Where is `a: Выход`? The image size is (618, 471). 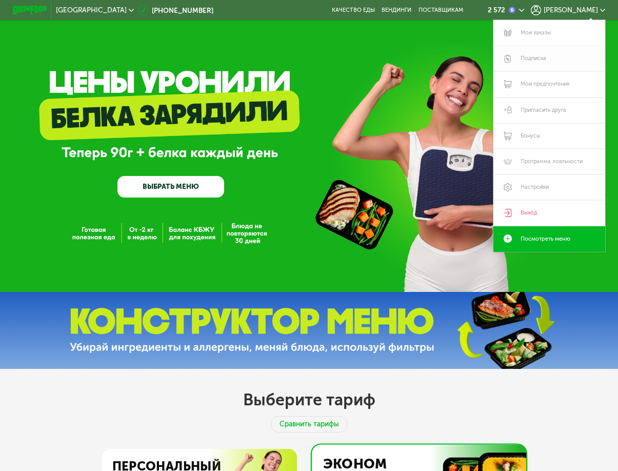 a: Выход is located at coordinates (550, 213).